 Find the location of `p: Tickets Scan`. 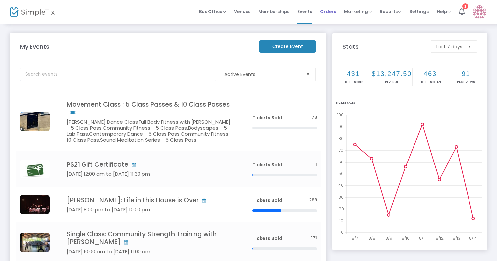

p: Tickets Scan is located at coordinates (430, 82).